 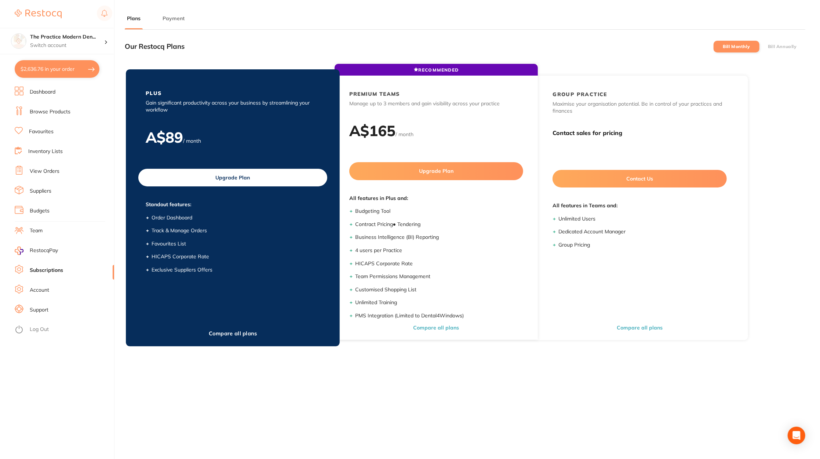 What do you see at coordinates (439, 251) in the screenshot?
I see `li: 4 users per Practice` at bounding box center [439, 251].